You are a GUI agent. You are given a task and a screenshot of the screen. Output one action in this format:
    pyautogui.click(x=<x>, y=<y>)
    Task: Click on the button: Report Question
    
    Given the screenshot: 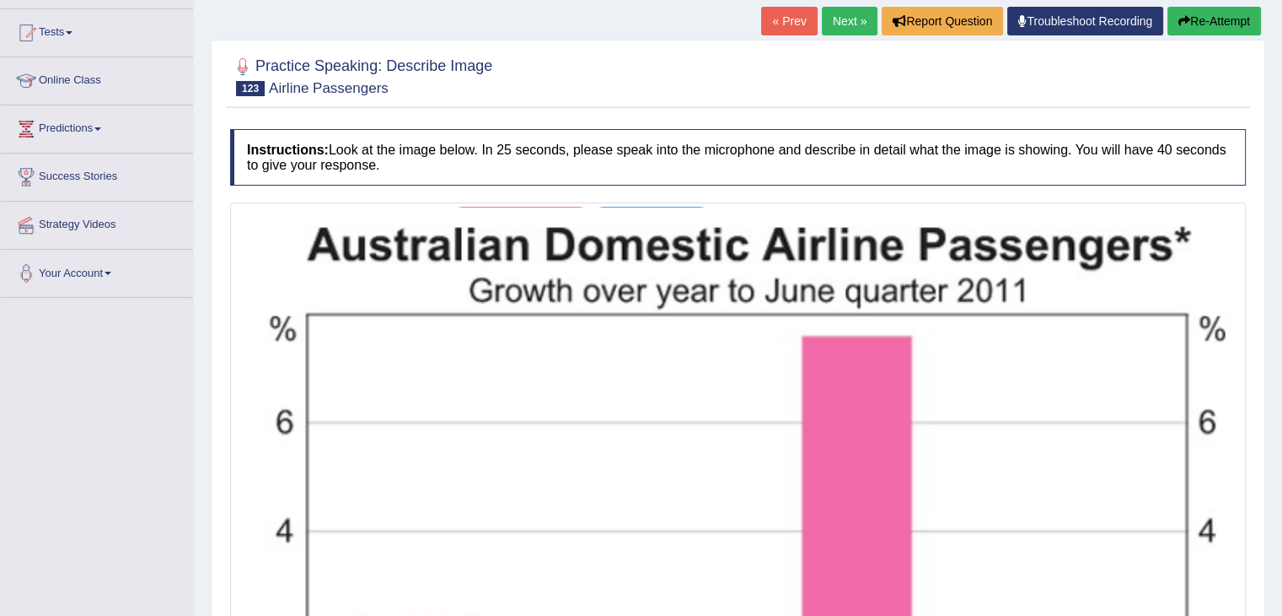 What is the action you would take?
    pyautogui.click(x=943, y=21)
    